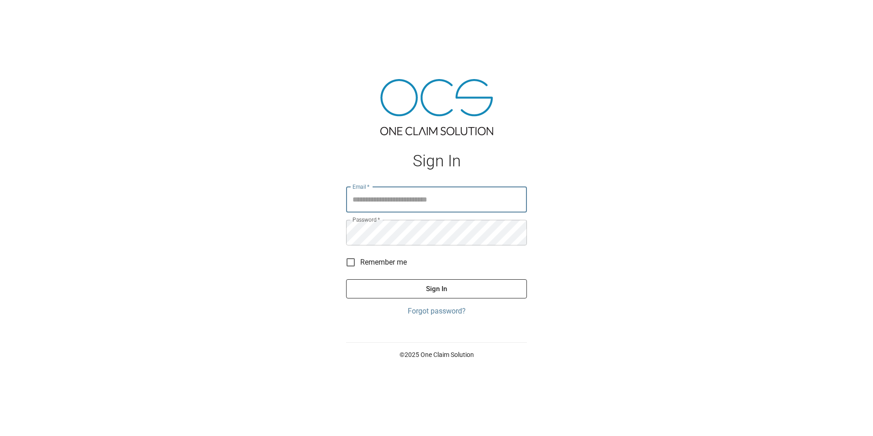  I want to click on label: Password, so click(366, 219).